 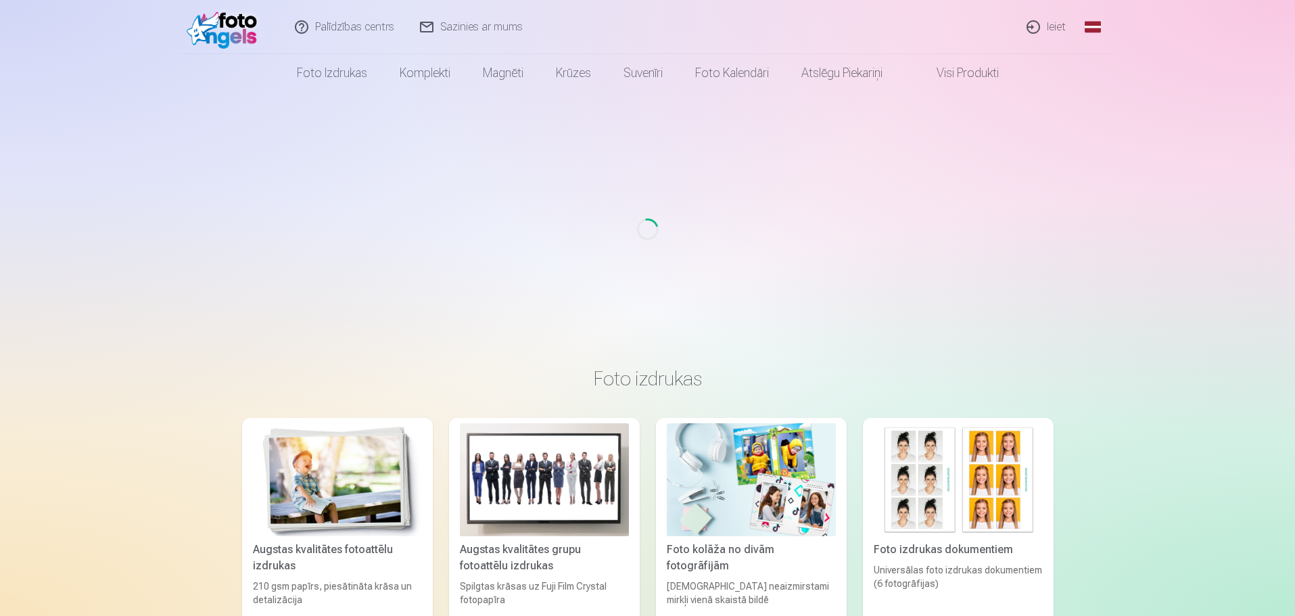 I want to click on img: /fa1, so click(x=225, y=27).